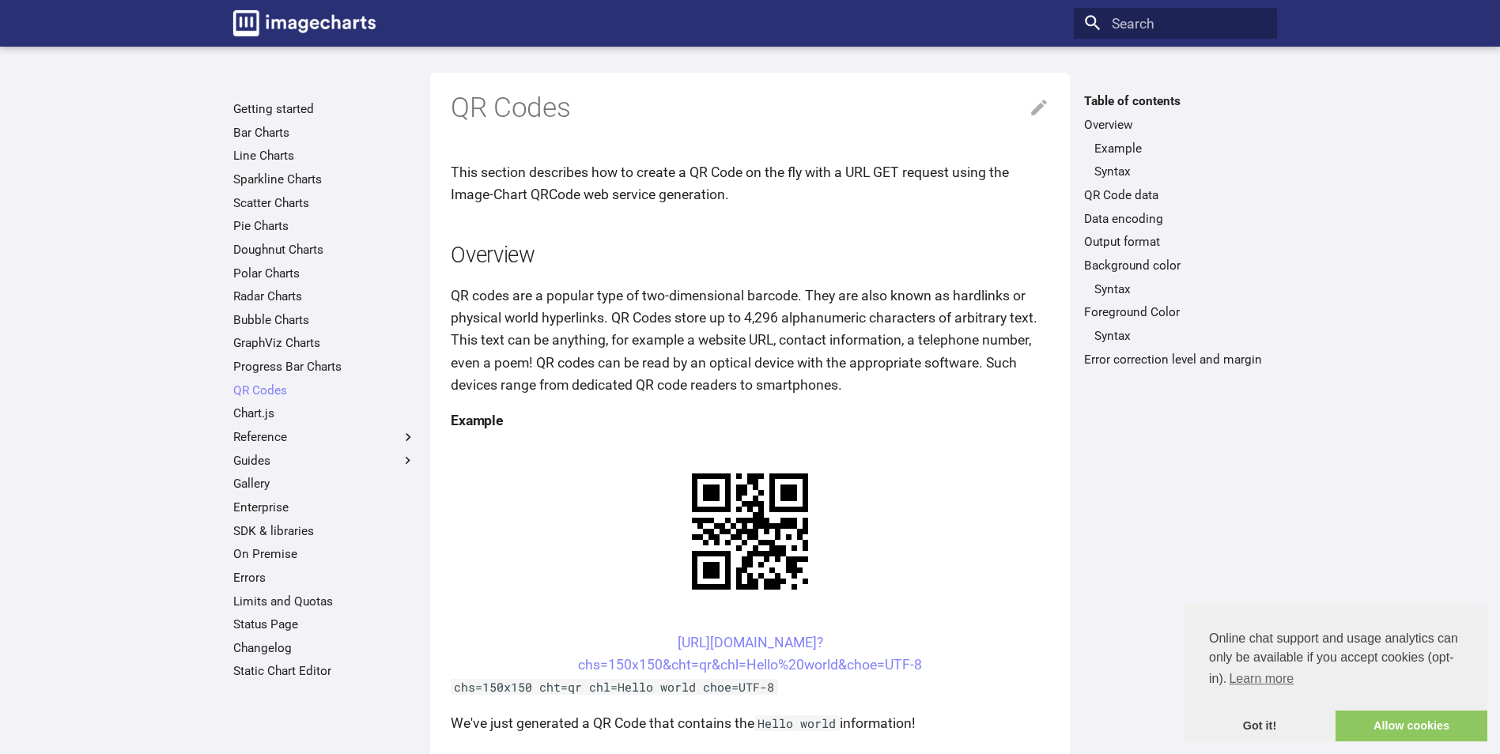 This screenshot has height=754, width=1500. What do you see at coordinates (750, 183) in the screenshot?
I see `p: This section describes how to create a QR Code on the fly with a URL GET request using the Image-...` at bounding box center [750, 183].